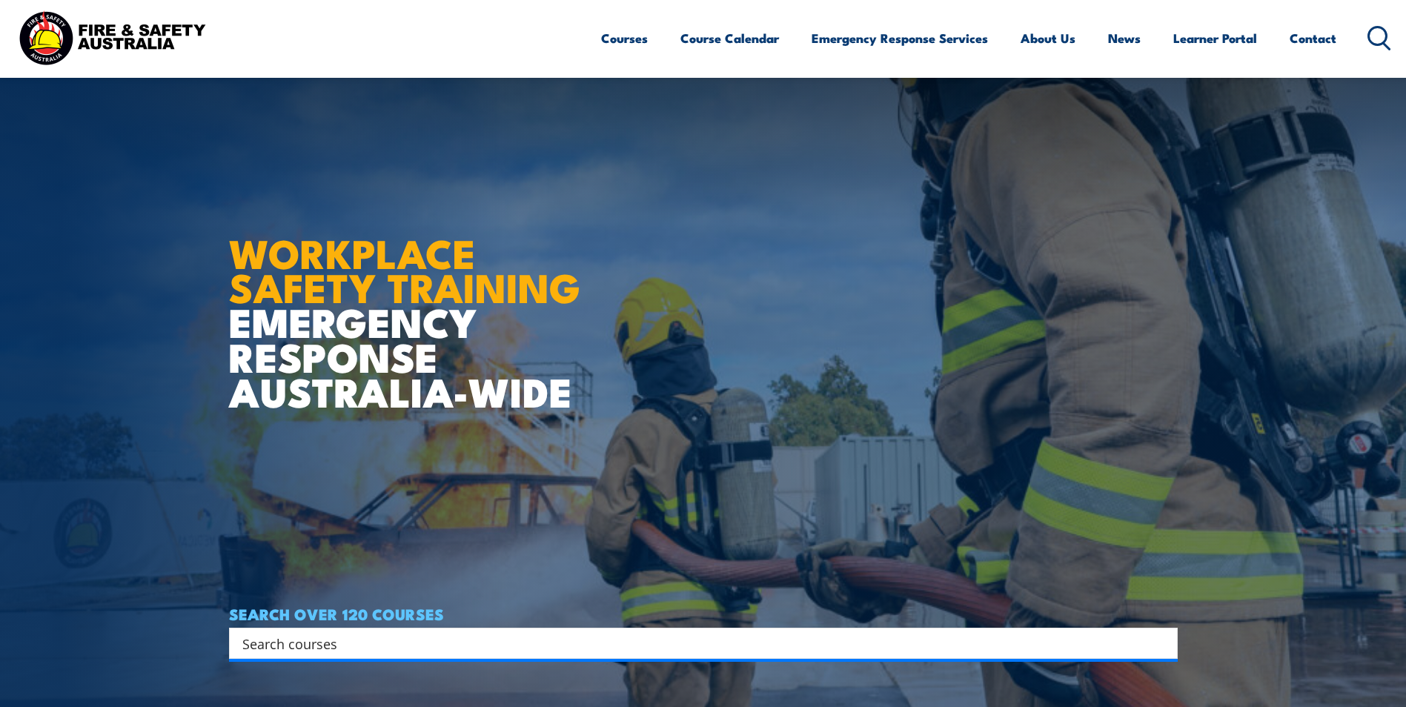 Image resolution: width=1406 pixels, height=707 pixels. I want to click on h4: SEARCH OVER 120 COURSES, so click(703, 614).